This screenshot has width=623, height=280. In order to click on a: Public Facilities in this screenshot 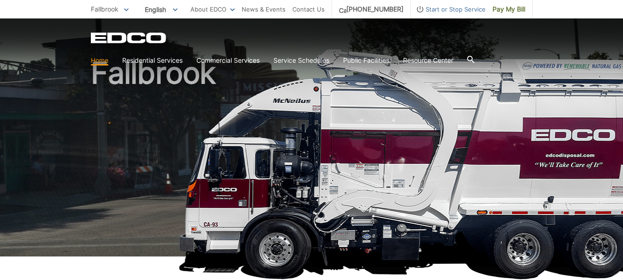, I will do `click(366, 60)`.